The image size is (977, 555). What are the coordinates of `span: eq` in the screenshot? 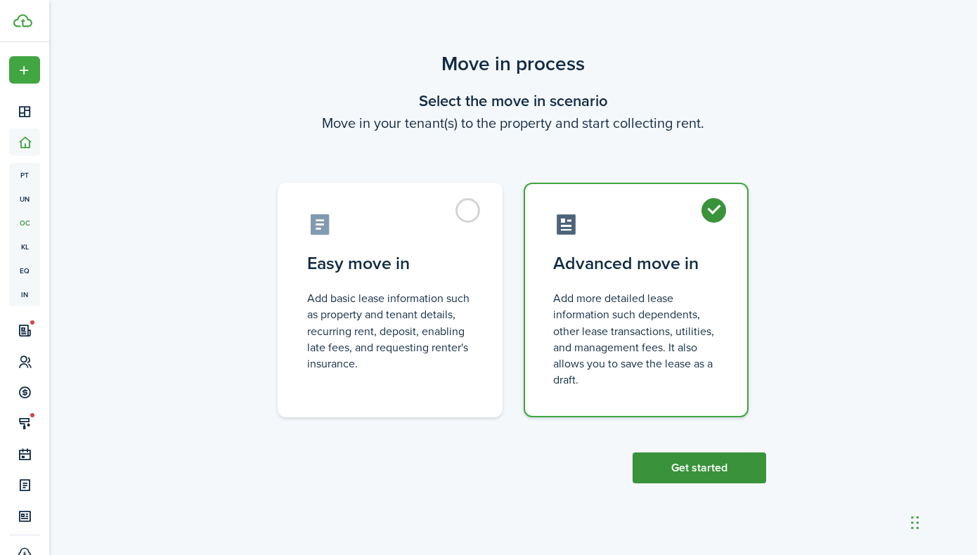 It's located at (25, 271).